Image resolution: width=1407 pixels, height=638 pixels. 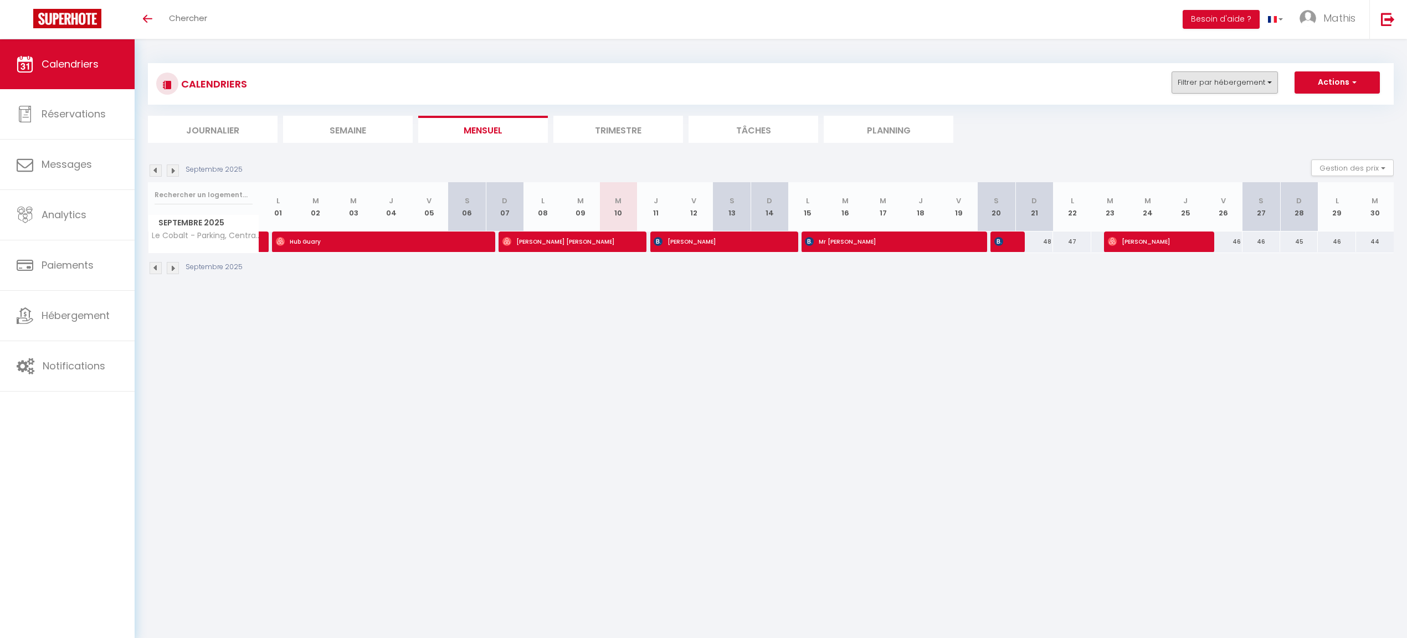 What do you see at coordinates (618, 207) in the screenshot?
I see `th: 10` at bounding box center [618, 207].